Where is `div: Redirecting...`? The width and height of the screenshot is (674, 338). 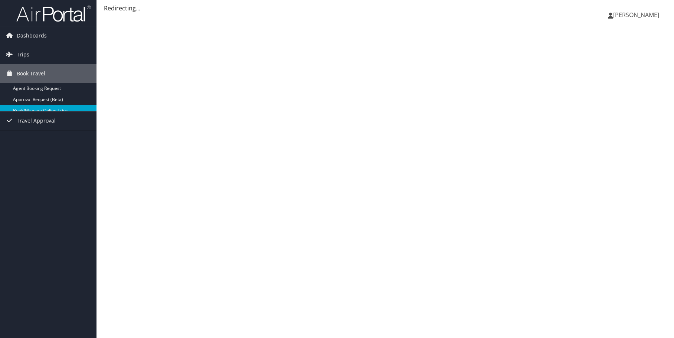 div: Redirecting... is located at coordinates (385, 8).